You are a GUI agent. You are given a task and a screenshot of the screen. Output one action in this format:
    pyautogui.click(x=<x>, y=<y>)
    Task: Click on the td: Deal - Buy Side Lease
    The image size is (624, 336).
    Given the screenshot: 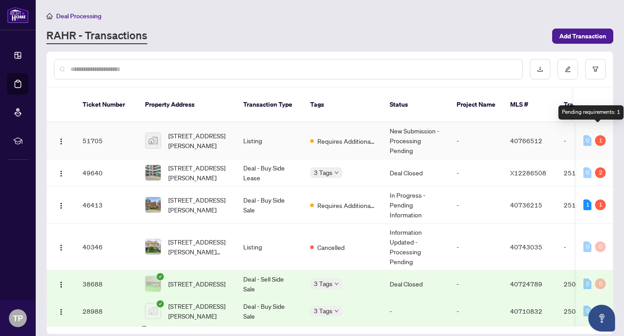 What is the action you would take?
    pyautogui.click(x=270, y=173)
    